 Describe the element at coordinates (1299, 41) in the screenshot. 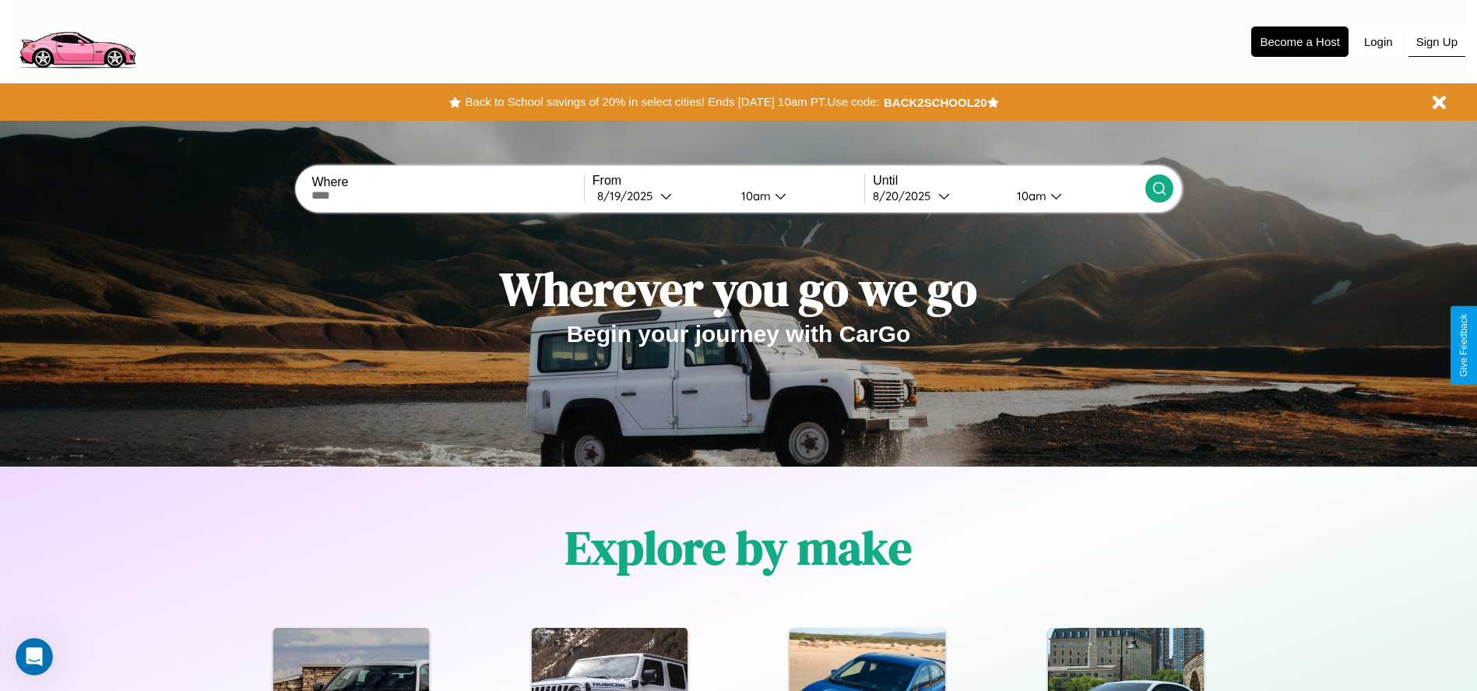

I see `button: Become a Host` at that location.